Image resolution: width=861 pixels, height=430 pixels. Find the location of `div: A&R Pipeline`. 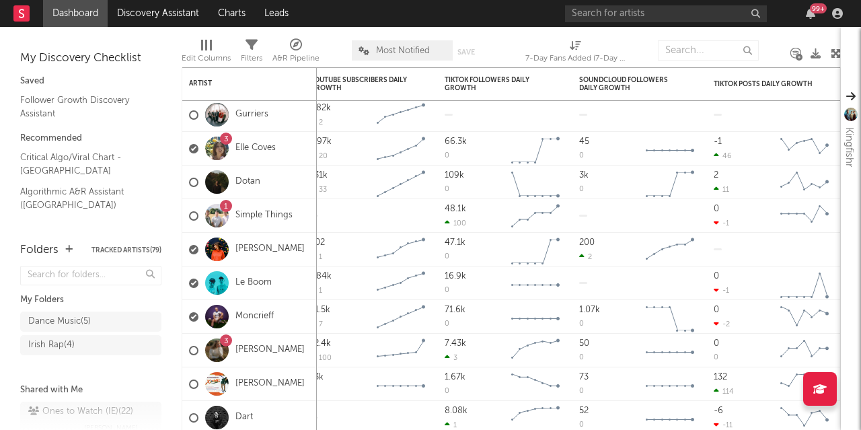

div: A&R Pipeline is located at coordinates (296, 59).